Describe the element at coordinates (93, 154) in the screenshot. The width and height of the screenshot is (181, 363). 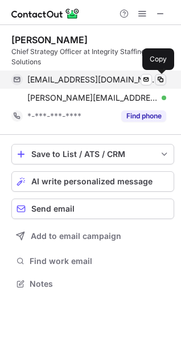
I see `div: Save to List / ATS / CRM` at that location.